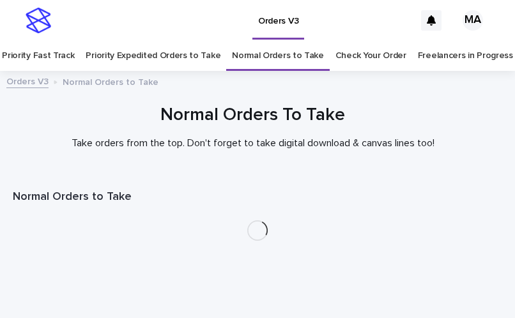 The height and width of the screenshot is (318, 515). I want to click on p: Take orders from the top. Don't forget to take digital download & canvas lines too!, so click(253, 143).